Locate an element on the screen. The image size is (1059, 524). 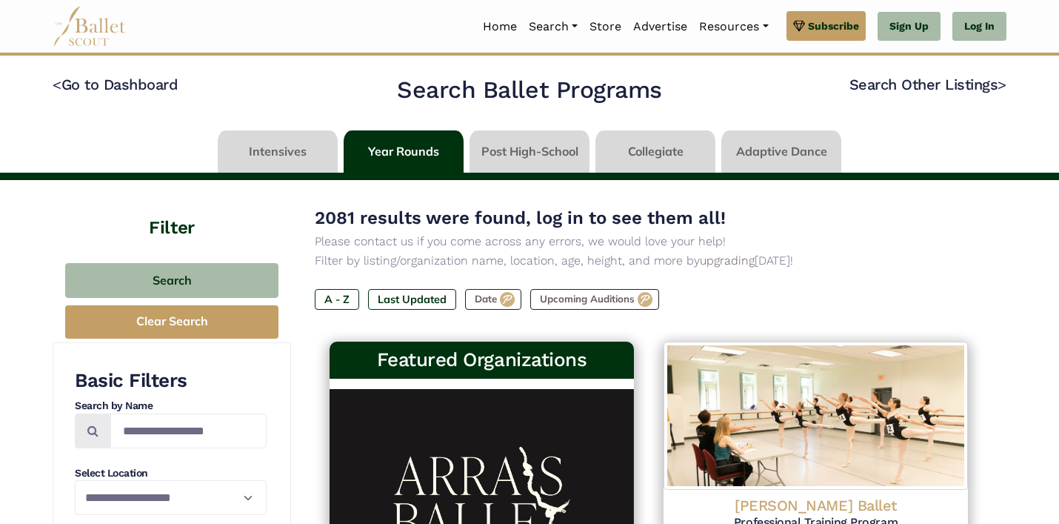
h3: Basic Filters is located at coordinates (170, 381).